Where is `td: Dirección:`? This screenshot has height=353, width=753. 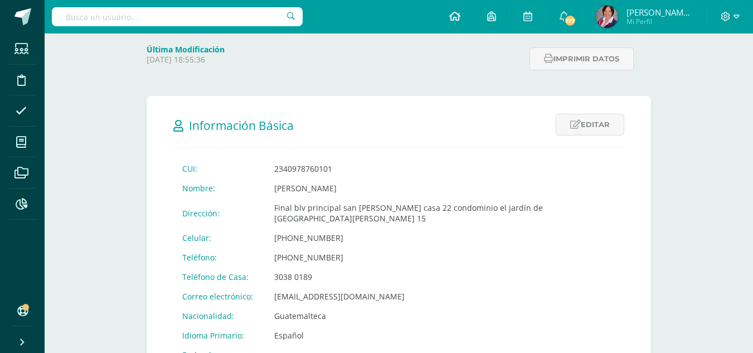
td: Dirección: is located at coordinates (219, 213).